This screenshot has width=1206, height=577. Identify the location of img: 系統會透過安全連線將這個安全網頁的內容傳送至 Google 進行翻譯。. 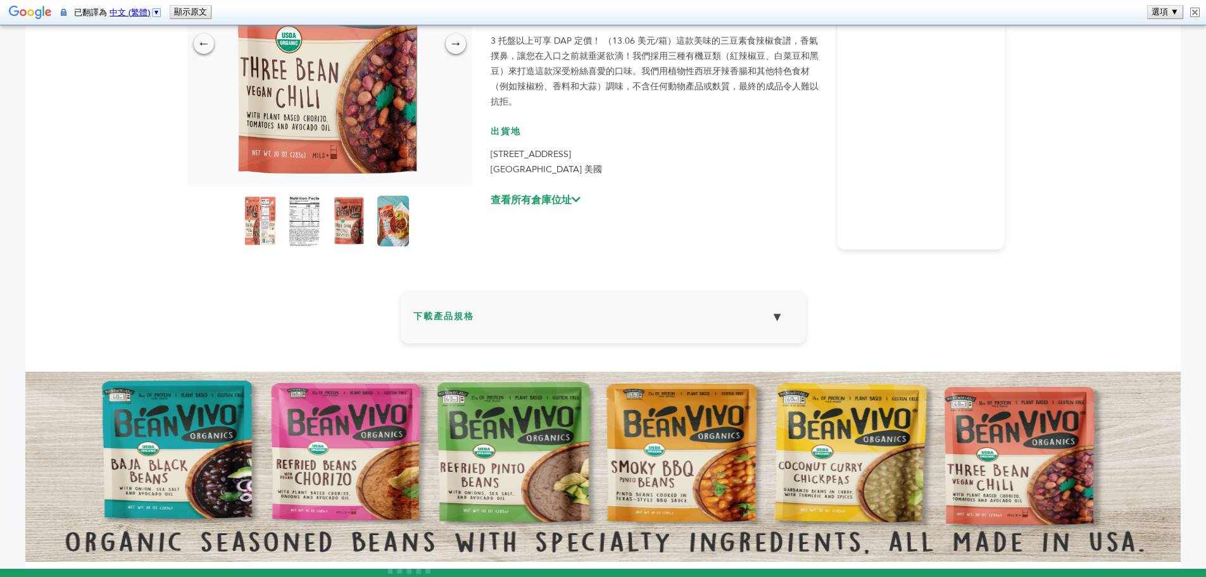
(63, 12).